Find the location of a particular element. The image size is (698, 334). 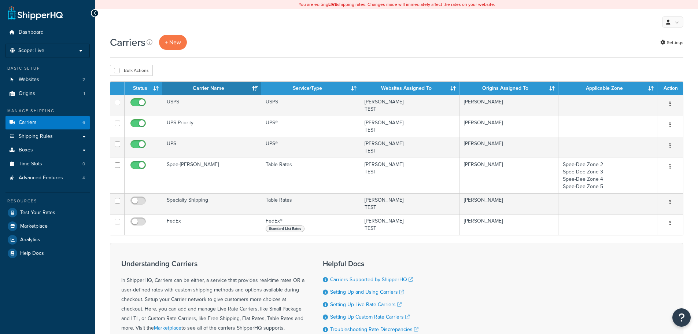

h3: Understanding Carriers is located at coordinates (213, 263).